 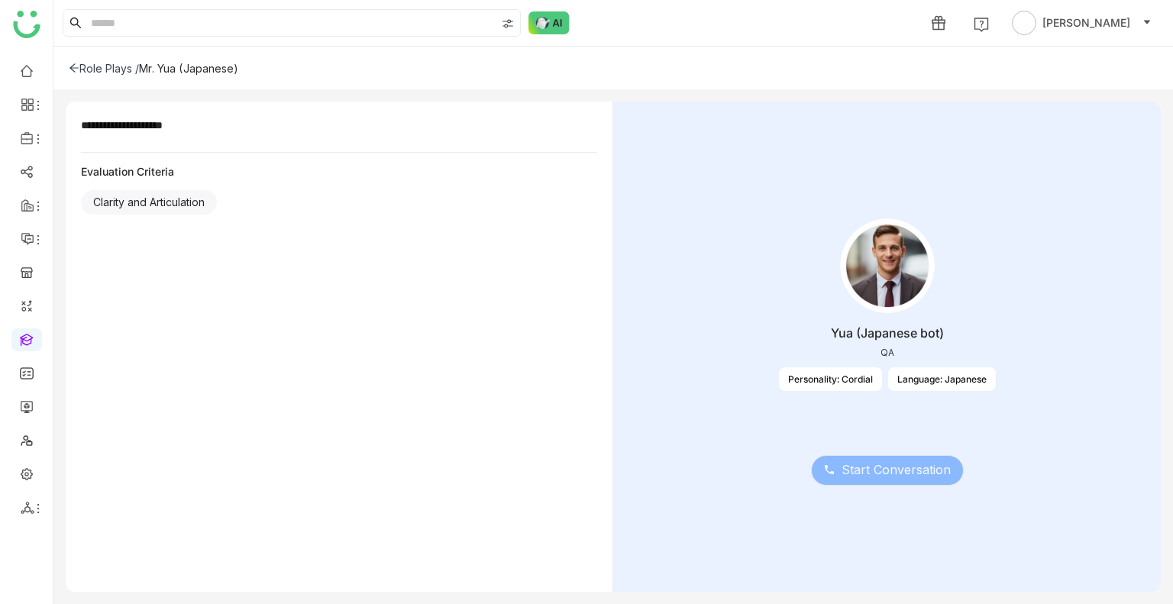 I want to click on div: Personality: Cordial, so click(x=830, y=379).